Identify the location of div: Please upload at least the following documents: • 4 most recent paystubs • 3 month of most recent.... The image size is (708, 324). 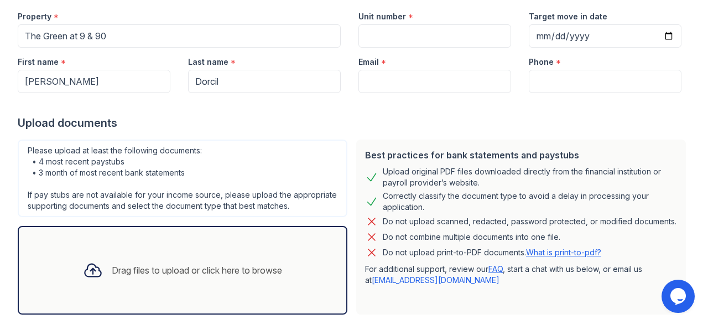
(183, 178).